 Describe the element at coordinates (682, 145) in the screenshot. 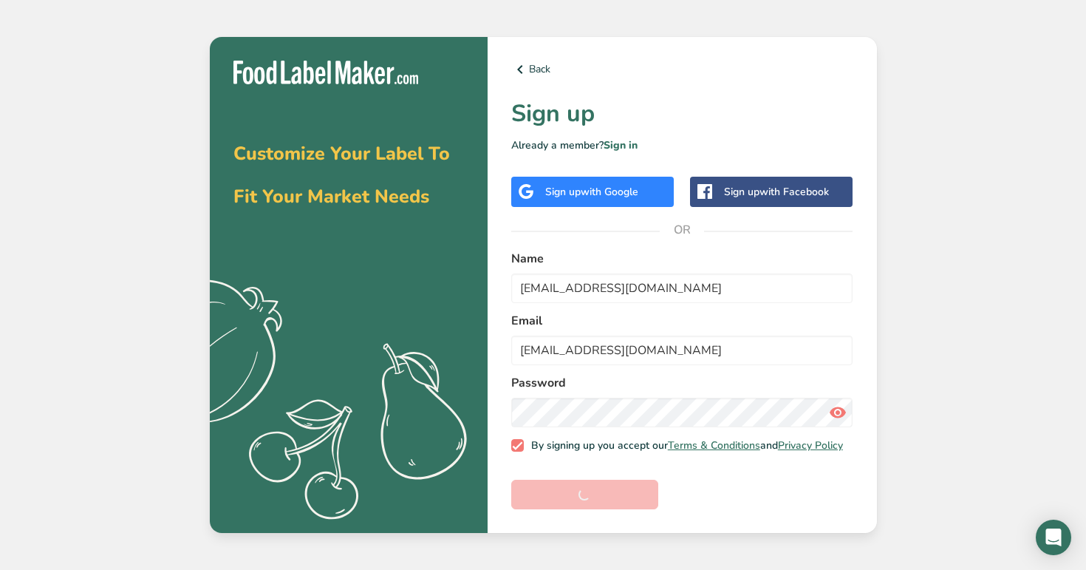

I see `p: Already a member?` at that location.